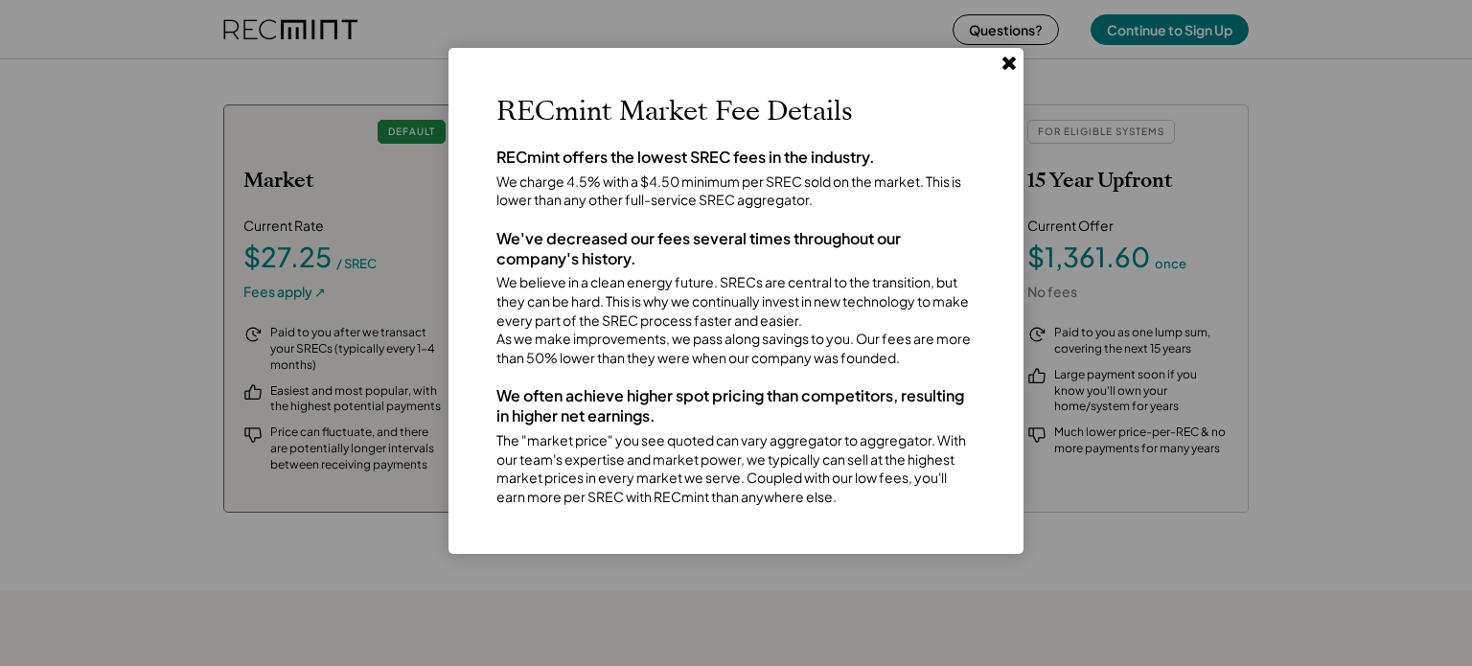 Image resolution: width=1472 pixels, height=666 pixels. What do you see at coordinates (736, 406) in the screenshot?
I see `div: We often achieve higher spot pricing than competitors, resulting in higher net earnings.` at bounding box center [736, 406].